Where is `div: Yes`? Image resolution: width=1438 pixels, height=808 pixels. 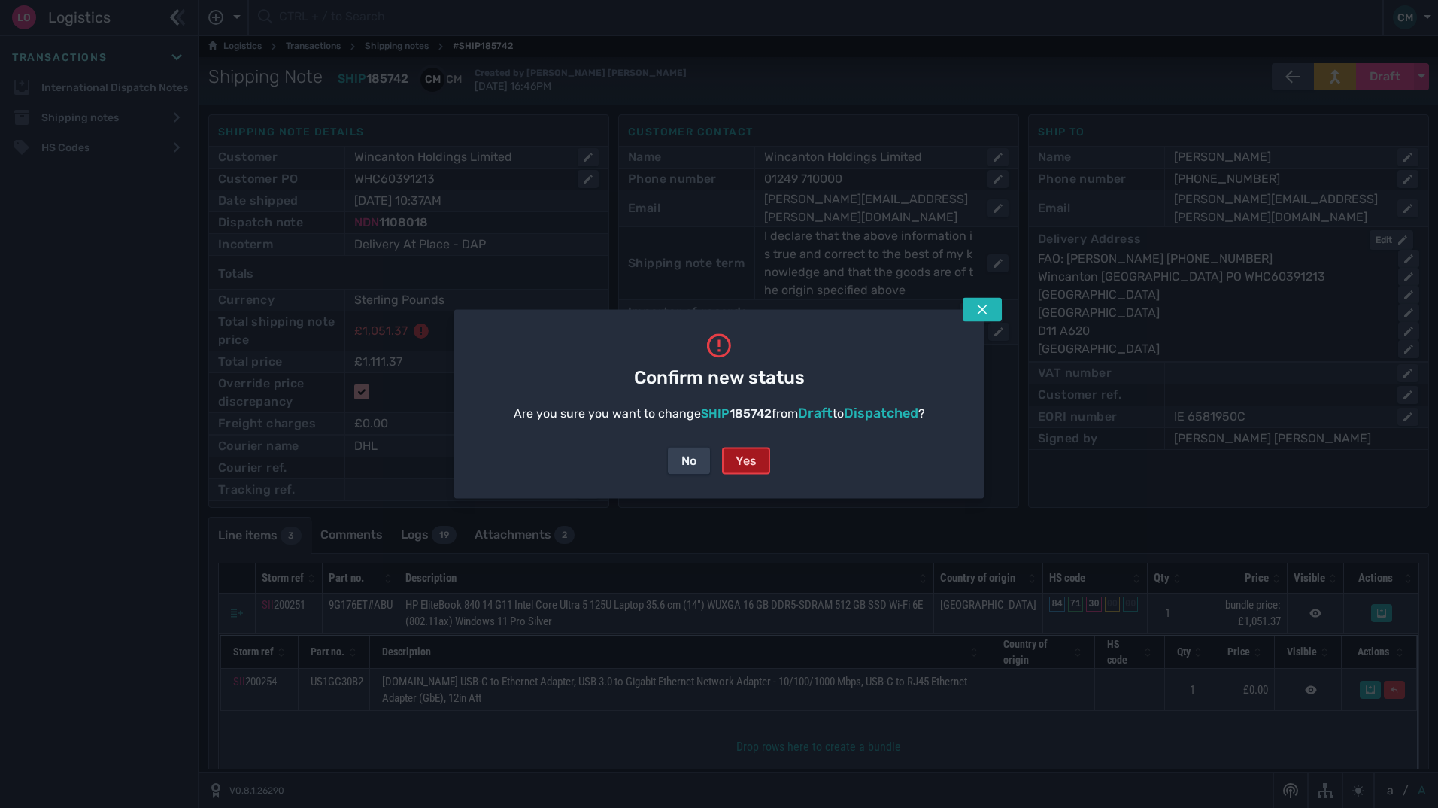 div: Yes is located at coordinates (746, 461).